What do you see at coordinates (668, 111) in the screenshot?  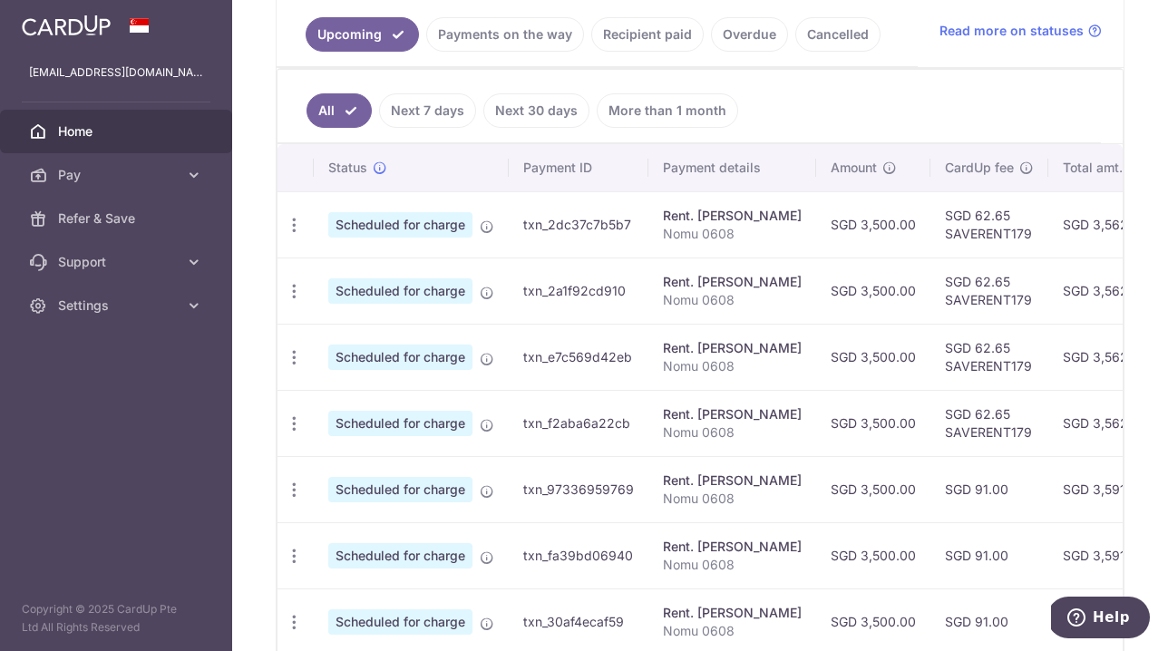 I see `a: More than 1 month` at bounding box center [668, 111].